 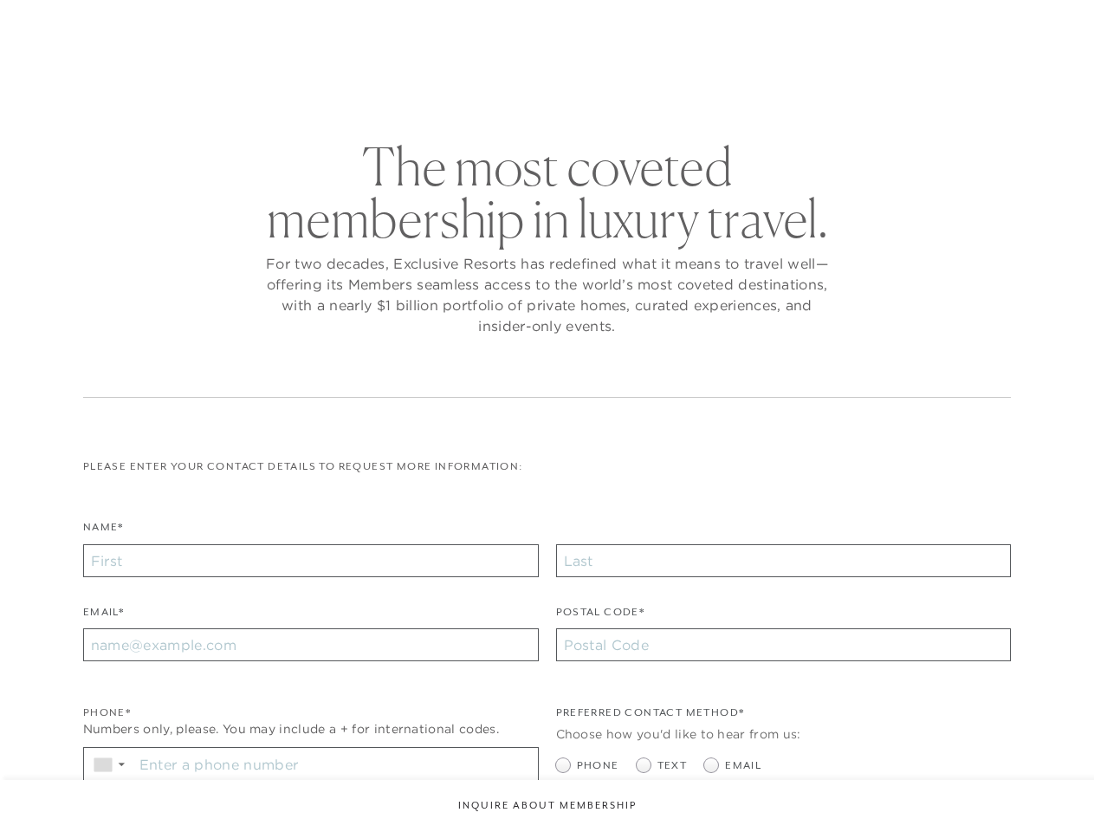 I want to click on p: Please enter your contact details to request more information:, so click(x=547, y=466).